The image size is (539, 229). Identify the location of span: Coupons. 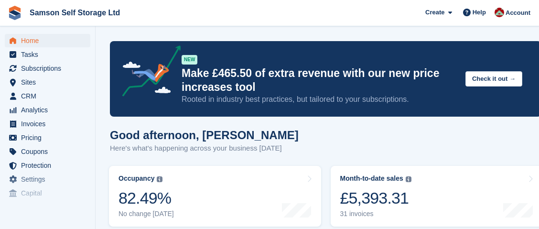
(50, 151).